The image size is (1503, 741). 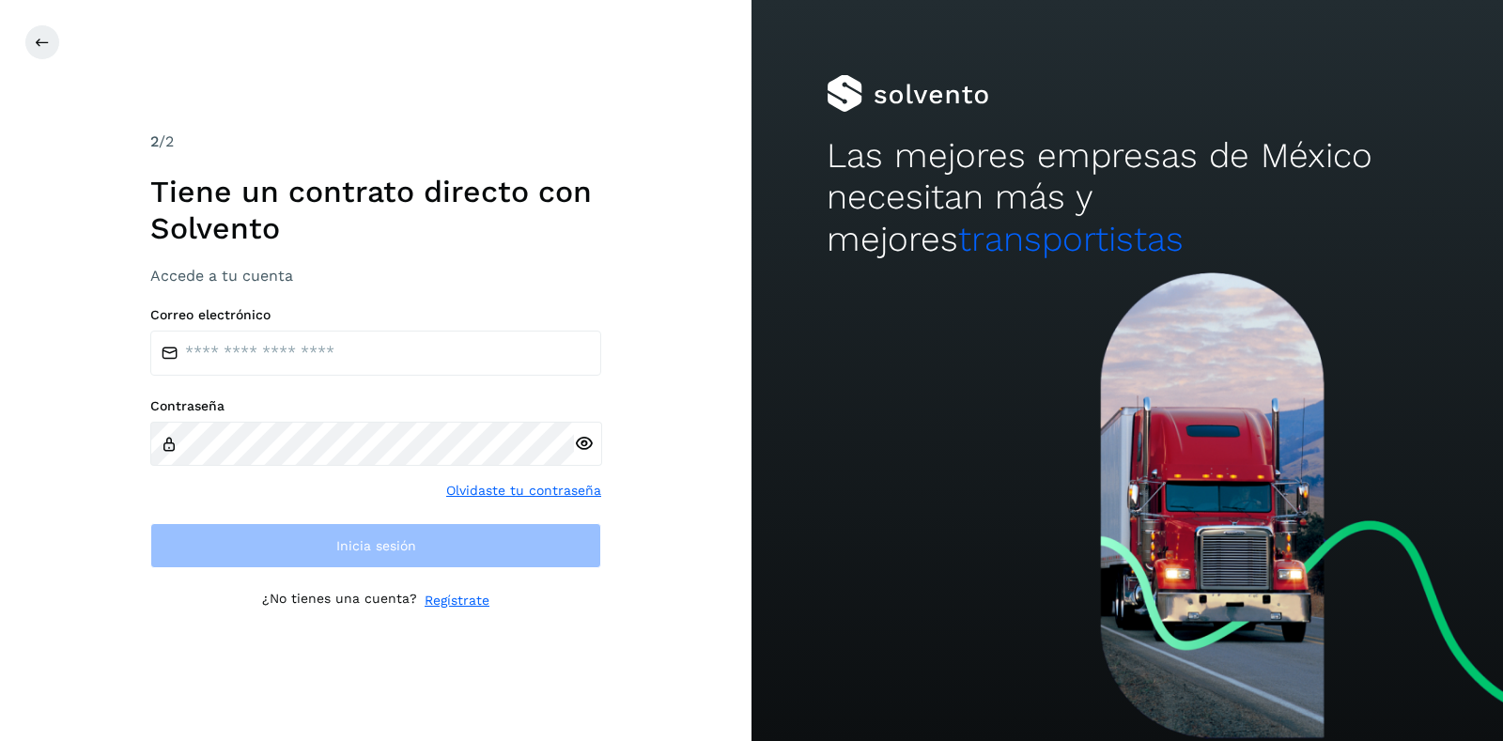 What do you see at coordinates (376, 546) in the screenshot?
I see `button: Inicia sesión` at bounding box center [376, 546].